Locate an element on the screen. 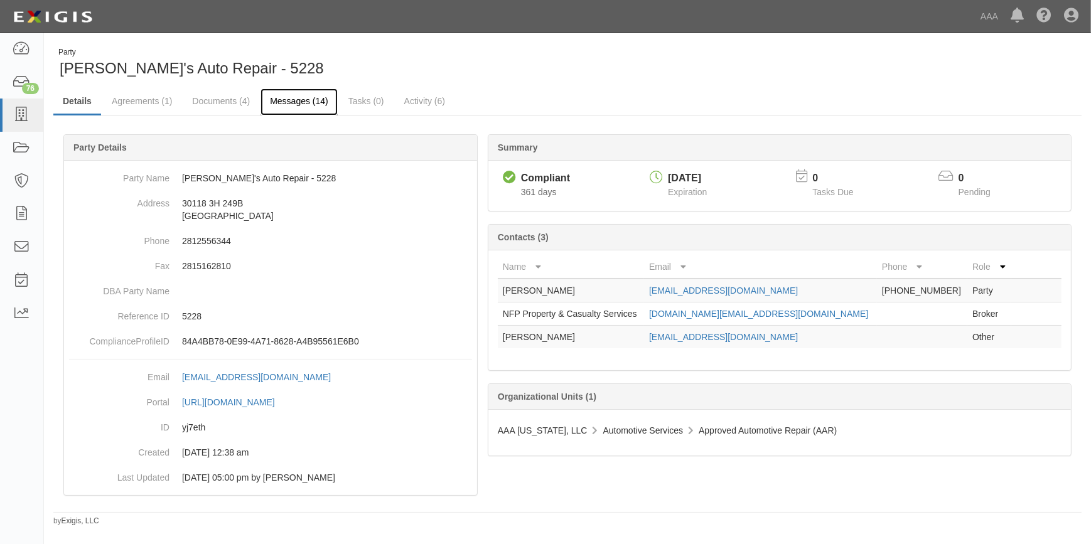  dt: ComplianceProfileID is located at coordinates (119, 338).